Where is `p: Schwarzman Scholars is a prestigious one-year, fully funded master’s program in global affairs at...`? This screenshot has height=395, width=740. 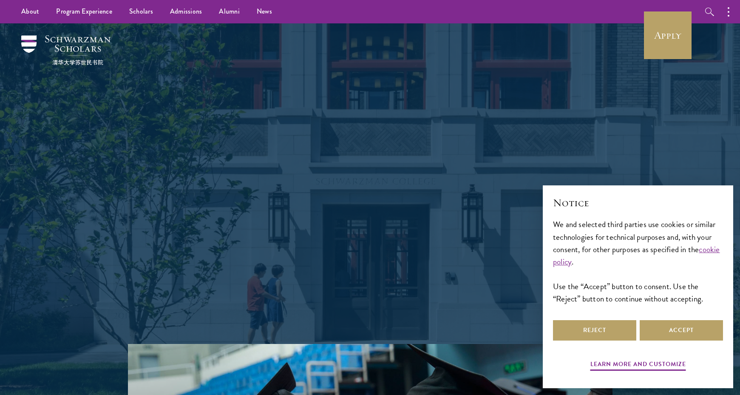
p: Schwarzman Scholars is a prestigious one-year, fully funded master’s program in global affairs at... is located at coordinates (370, 221).